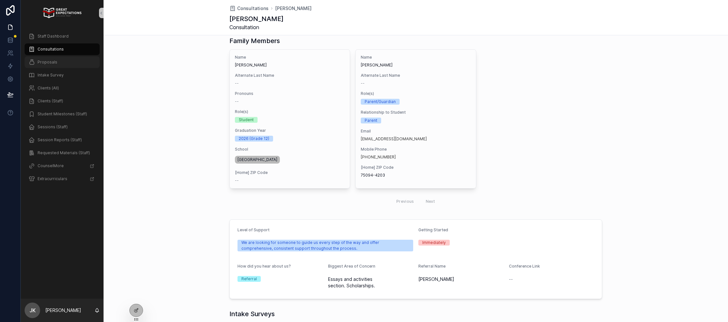 Image resolution: width=728 pixels, height=322 pixels. Describe the element at coordinates (47, 62) in the screenshot. I see `span: Proposals` at that location.